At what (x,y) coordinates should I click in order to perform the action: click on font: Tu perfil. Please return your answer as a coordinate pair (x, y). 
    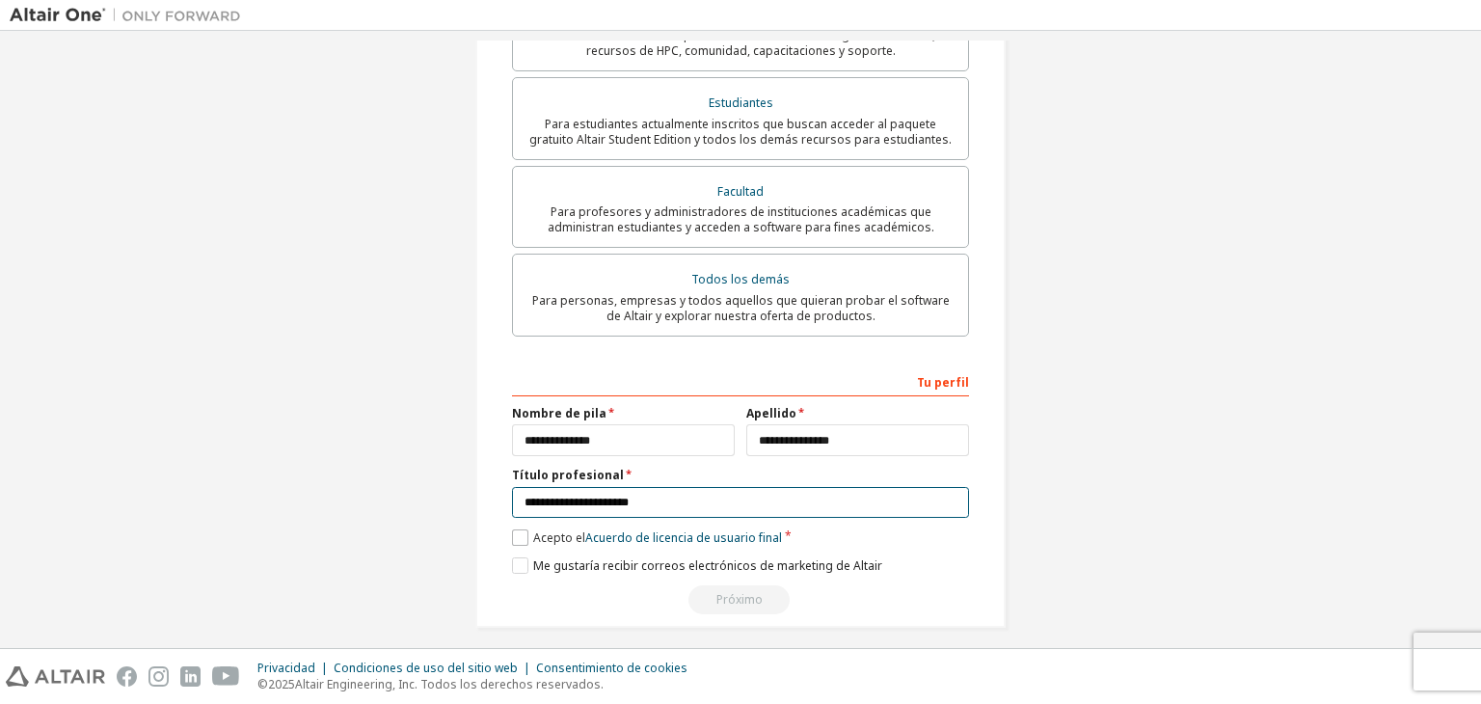
    Looking at the image, I should click on (943, 382).